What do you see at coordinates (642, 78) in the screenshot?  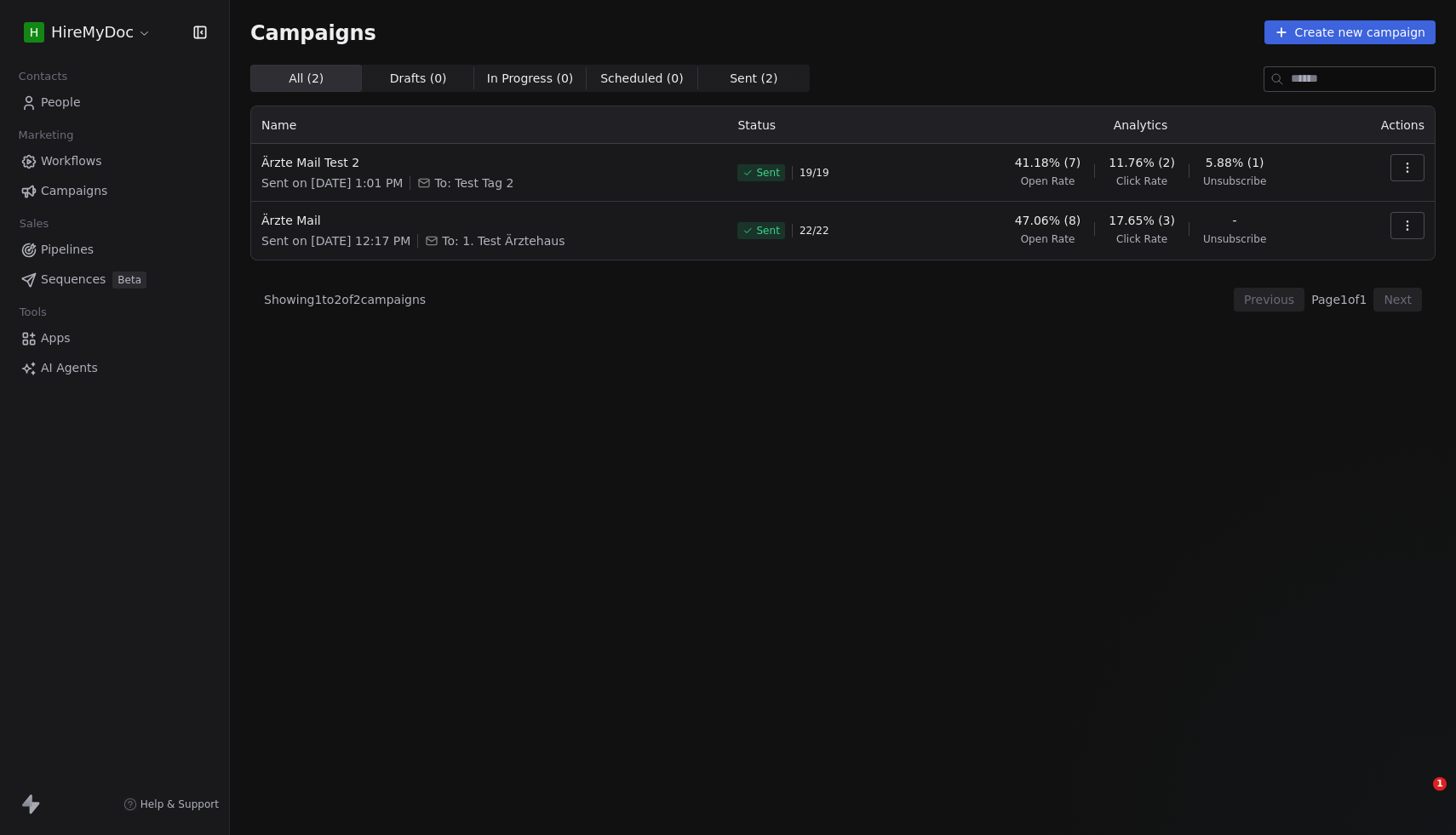 I see `span: Scheduled ( 0 )` at bounding box center [642, 78].